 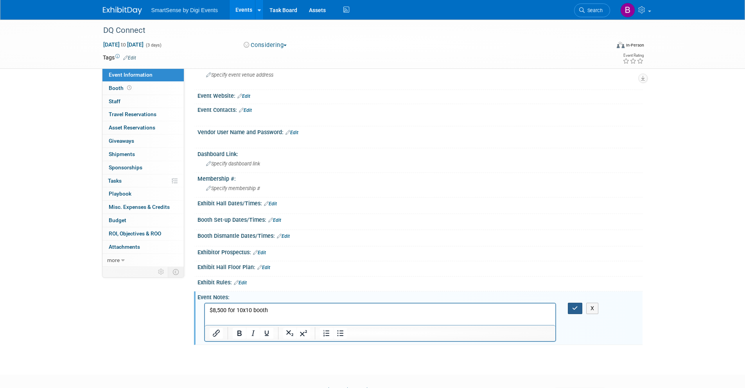 What do you see at coordinates (420, 296) in the screenshot?
I see `div: Event Notes:` at bounding box center [420, 296].